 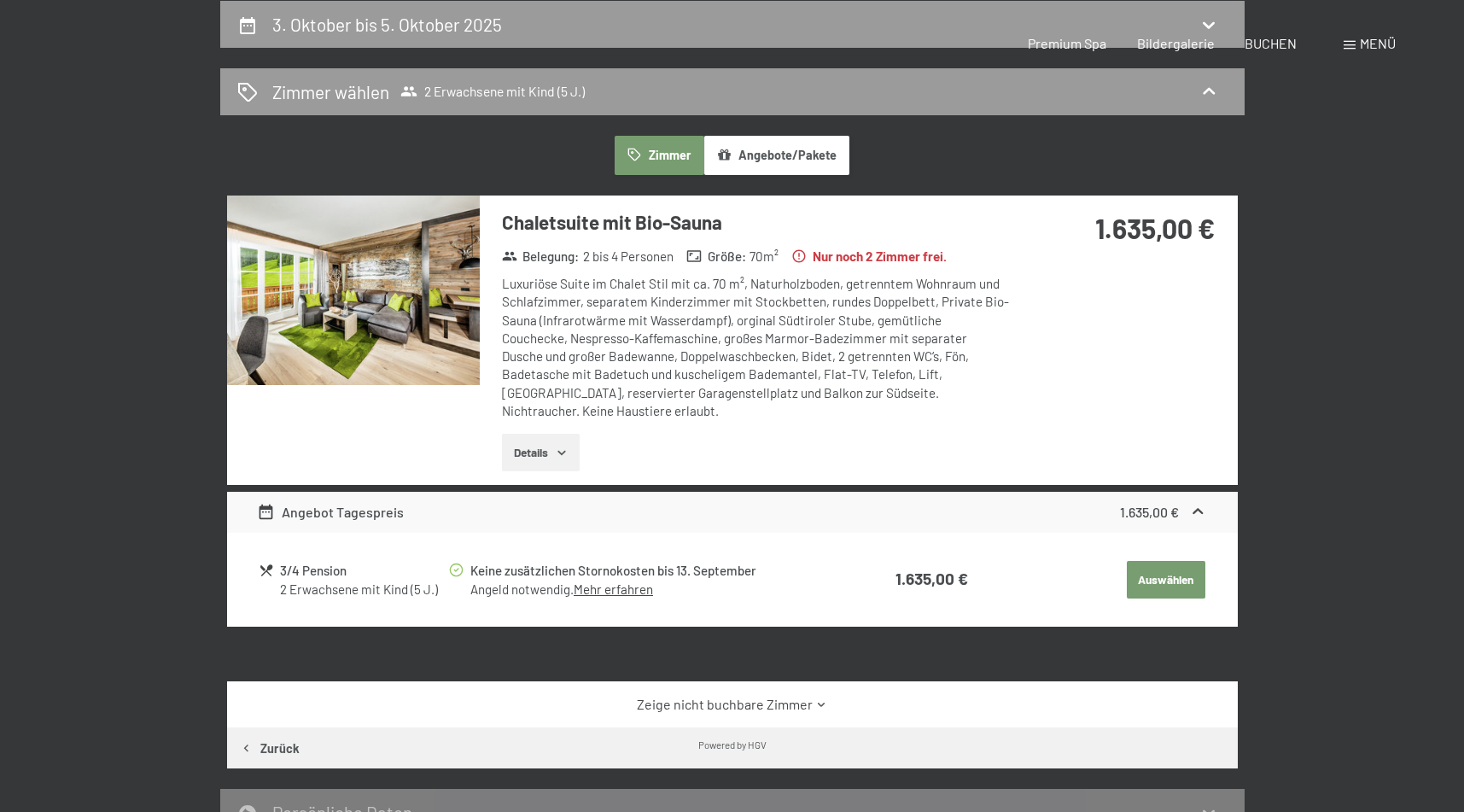 What do you see at coordinates (330, 91) in the screenshot?
I see `h2: Zimmer wählen` at bounding box center [330, 91].